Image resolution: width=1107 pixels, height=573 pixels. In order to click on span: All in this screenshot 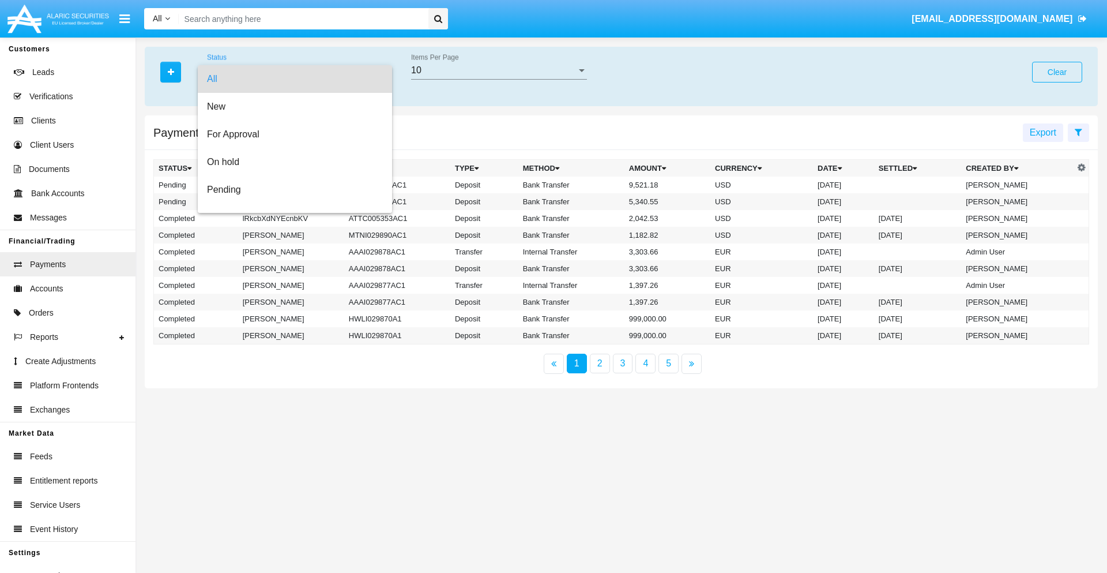, I will do `click(295, 79)`.